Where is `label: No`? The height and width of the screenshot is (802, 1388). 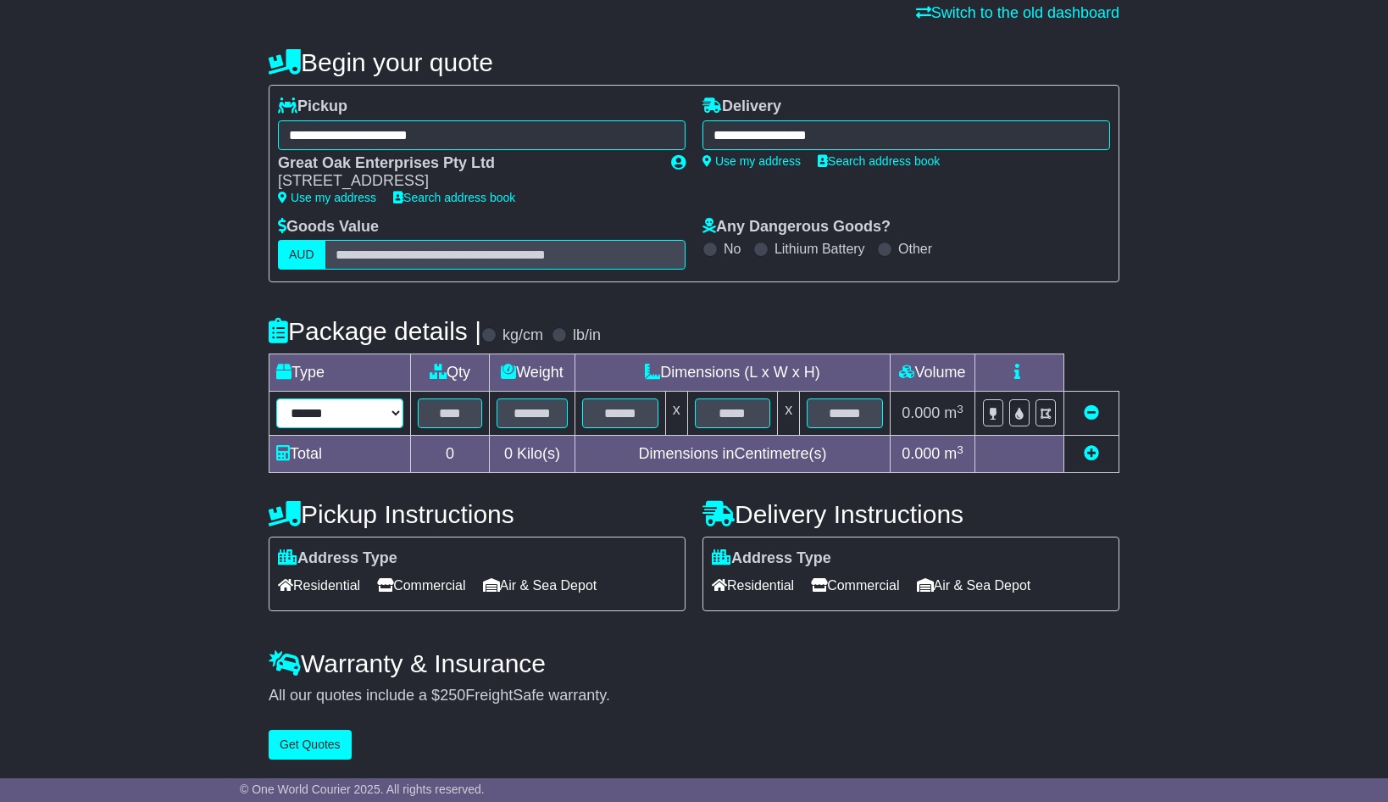
label: No is located at coordinates (732, 248).